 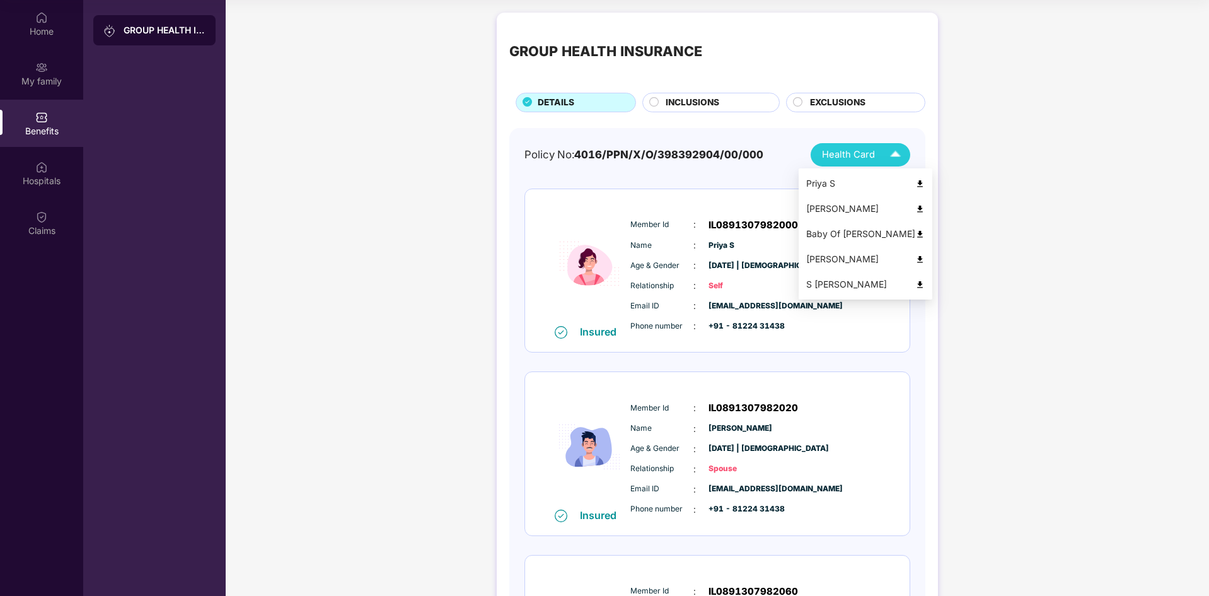 I want to click on div: Policy No:, so click(x=644, y=154).